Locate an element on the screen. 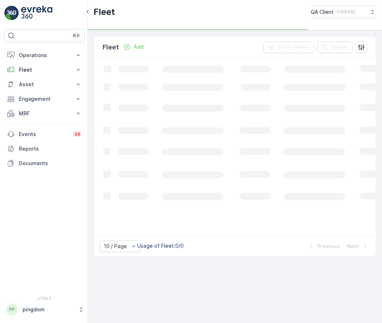 This screenshot has height=323, width=382. button: Engagement is located at coordinates (44, 99).